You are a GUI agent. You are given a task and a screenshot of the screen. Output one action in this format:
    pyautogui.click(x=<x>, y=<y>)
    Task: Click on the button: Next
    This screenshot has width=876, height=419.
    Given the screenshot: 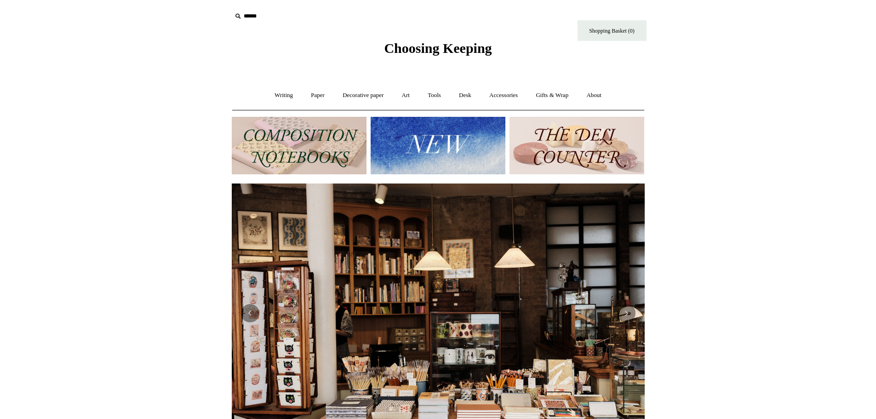 What is the action you would take?
    pyautogui.click(x=626, y=313)
    